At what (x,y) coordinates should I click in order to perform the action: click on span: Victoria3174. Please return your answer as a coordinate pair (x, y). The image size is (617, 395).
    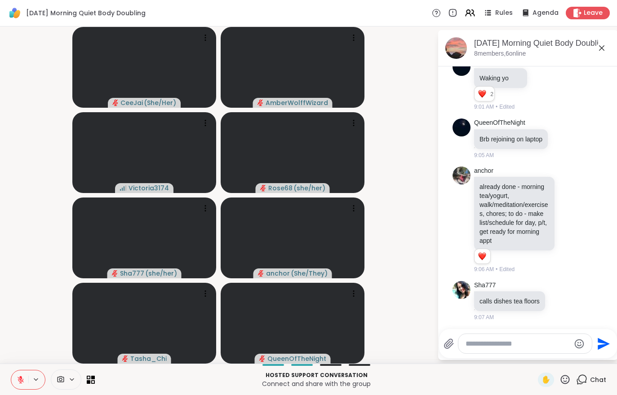
    Looking at the image, I should click on (149, 188).